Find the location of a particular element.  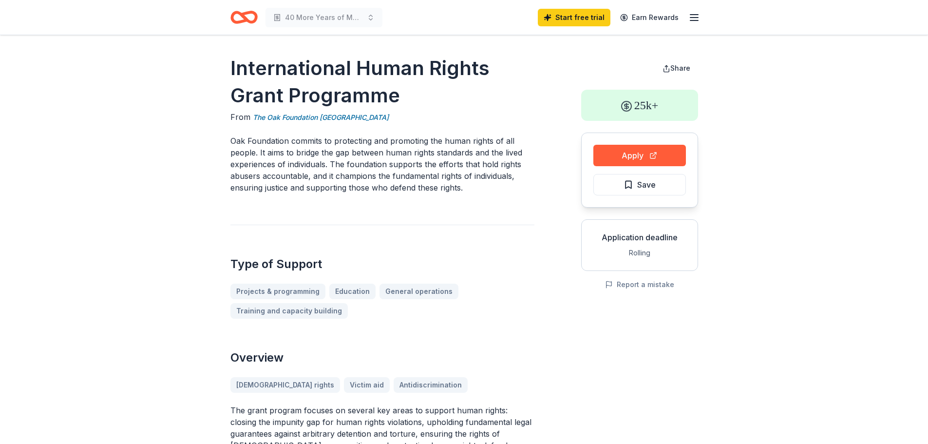

a: Projects & programming is located at coordinates (278, 291).